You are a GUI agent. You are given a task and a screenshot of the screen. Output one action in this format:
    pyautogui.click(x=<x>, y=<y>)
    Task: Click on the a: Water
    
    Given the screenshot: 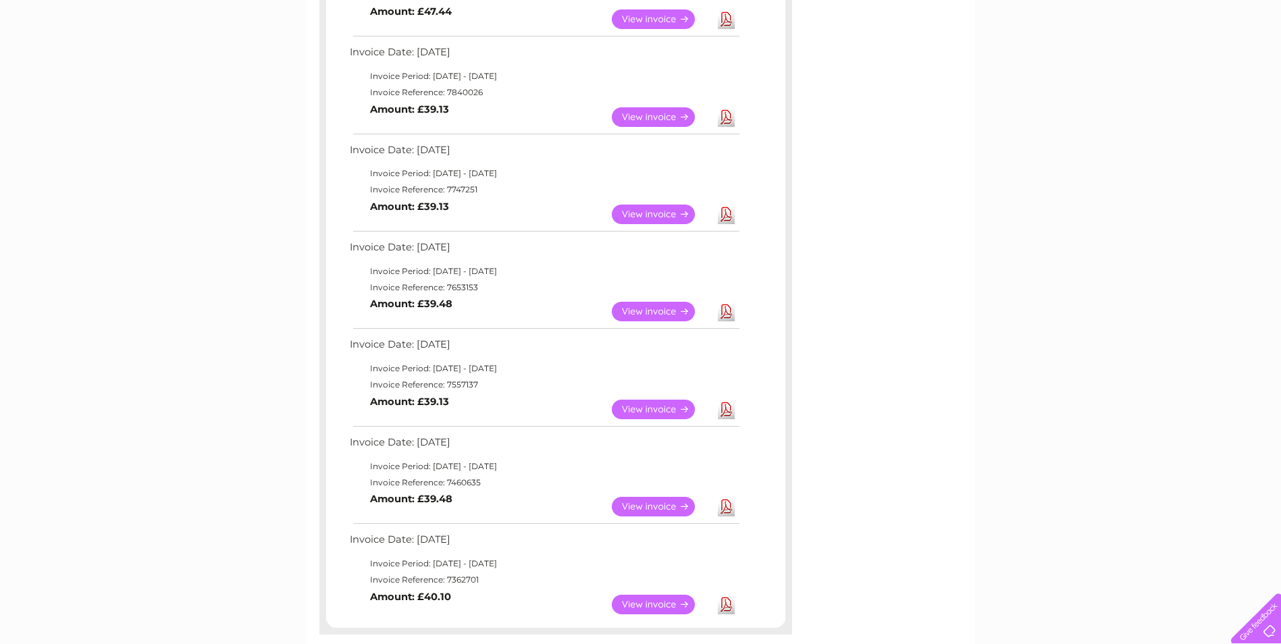 What is the action you would take?
    pyautogui.click(x=1056, y=62)
    